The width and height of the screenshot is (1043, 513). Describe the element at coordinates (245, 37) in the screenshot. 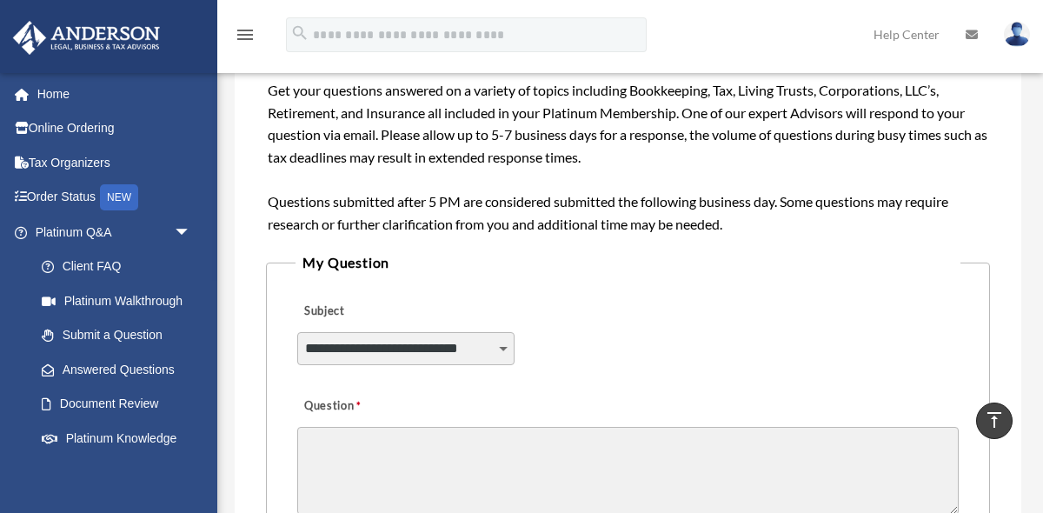

I see `a: menu` at that location.